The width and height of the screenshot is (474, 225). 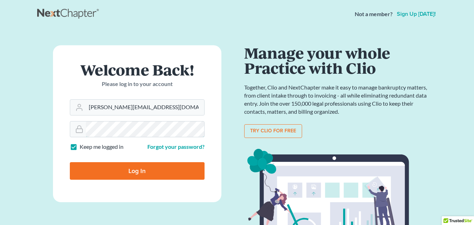 I want to click on h1: Manage your whole Practice with Clio, so click(x=337, y=60).